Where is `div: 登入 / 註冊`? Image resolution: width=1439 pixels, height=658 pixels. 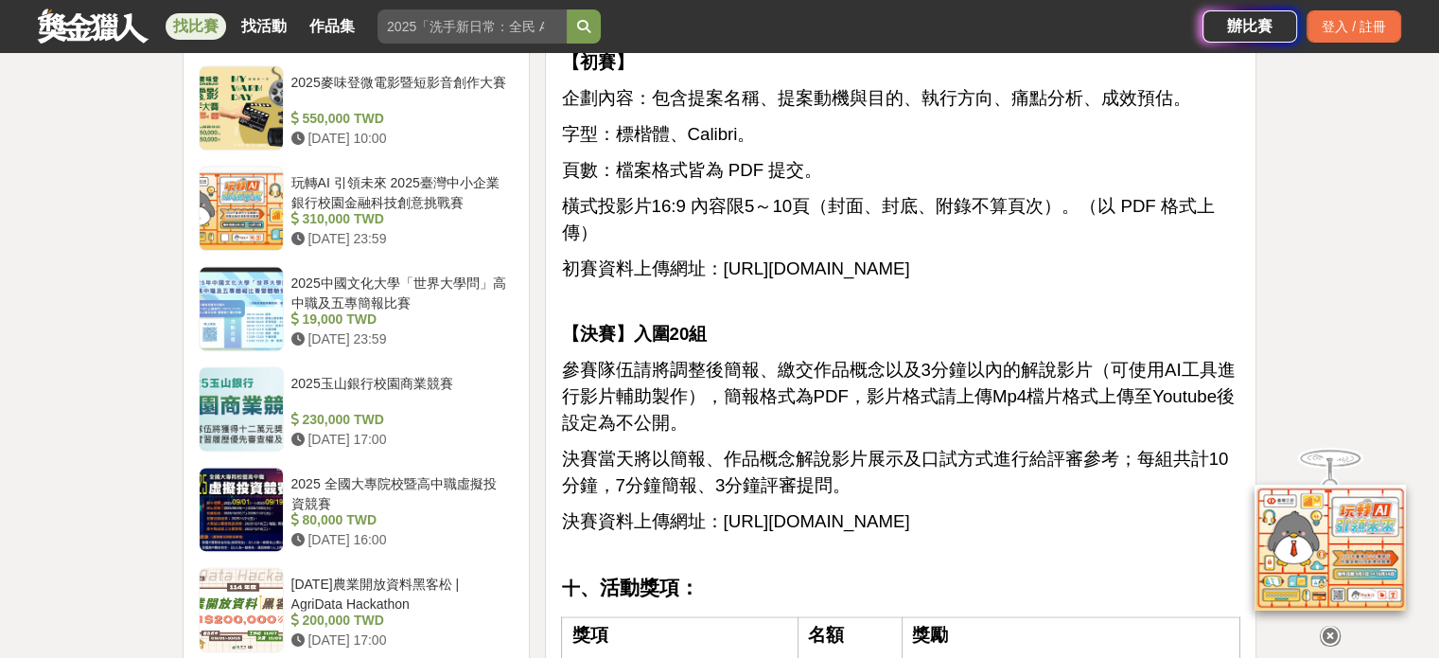 div: 登入 / 註冊 is located at coordinates (1354, 26).